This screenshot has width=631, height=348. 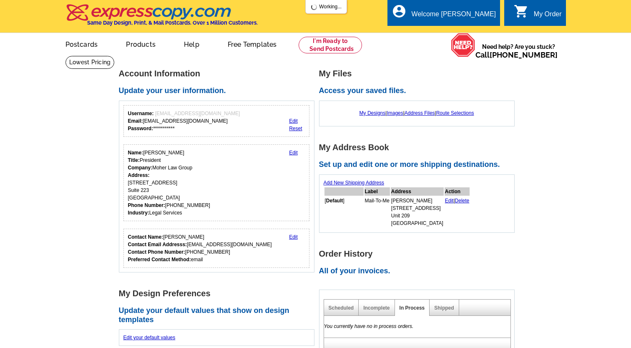 I want to click on div: Your login information., so click(x=216, y=121).